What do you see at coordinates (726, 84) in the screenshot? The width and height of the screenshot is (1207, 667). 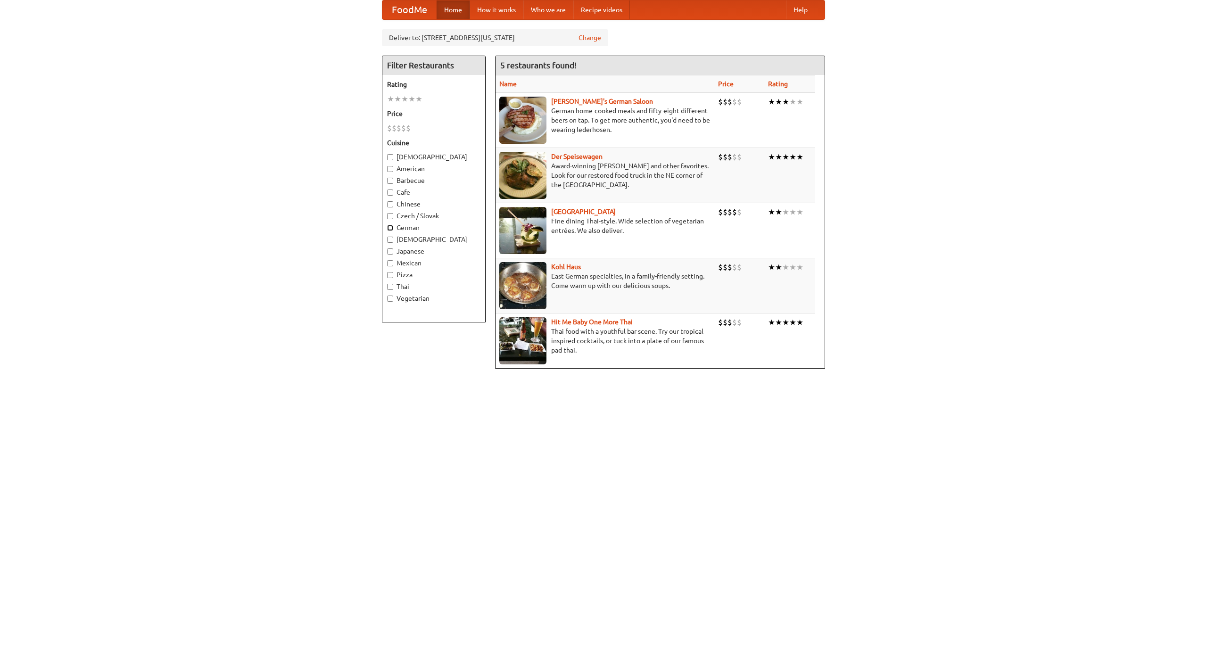 I see `a: Price` at bounding box center [726, 84].